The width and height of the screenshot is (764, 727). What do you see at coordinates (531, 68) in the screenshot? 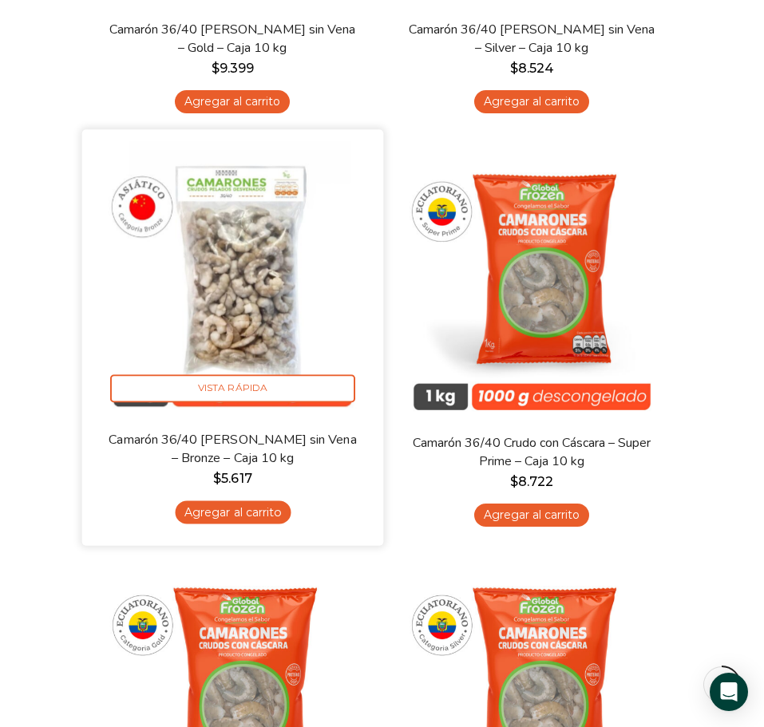
I see `bdi: 8.524` at bounding box center [531, 68].